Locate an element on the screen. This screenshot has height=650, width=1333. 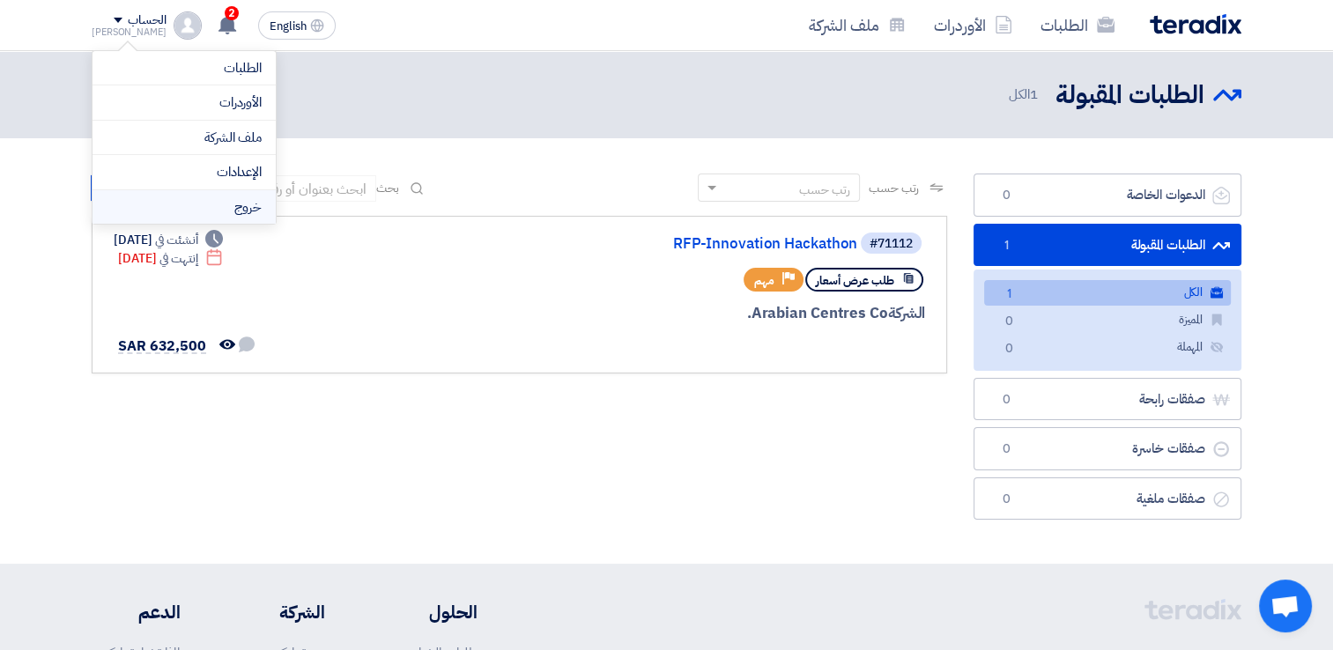
span: English is located at coordinates (288, 26).